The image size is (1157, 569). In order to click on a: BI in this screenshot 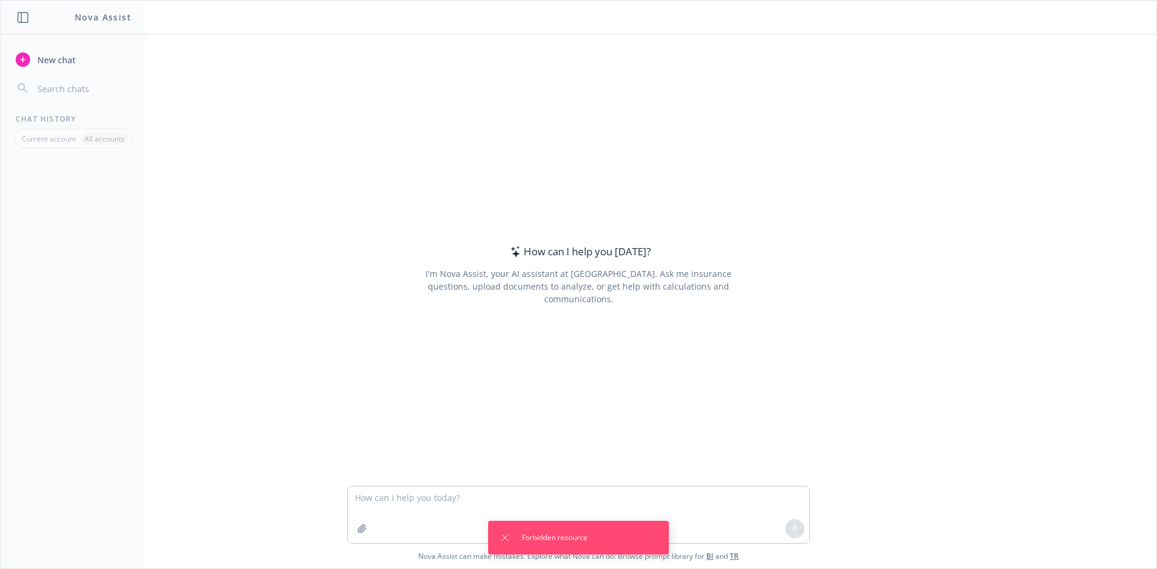, I will do `click(710, 556)`.